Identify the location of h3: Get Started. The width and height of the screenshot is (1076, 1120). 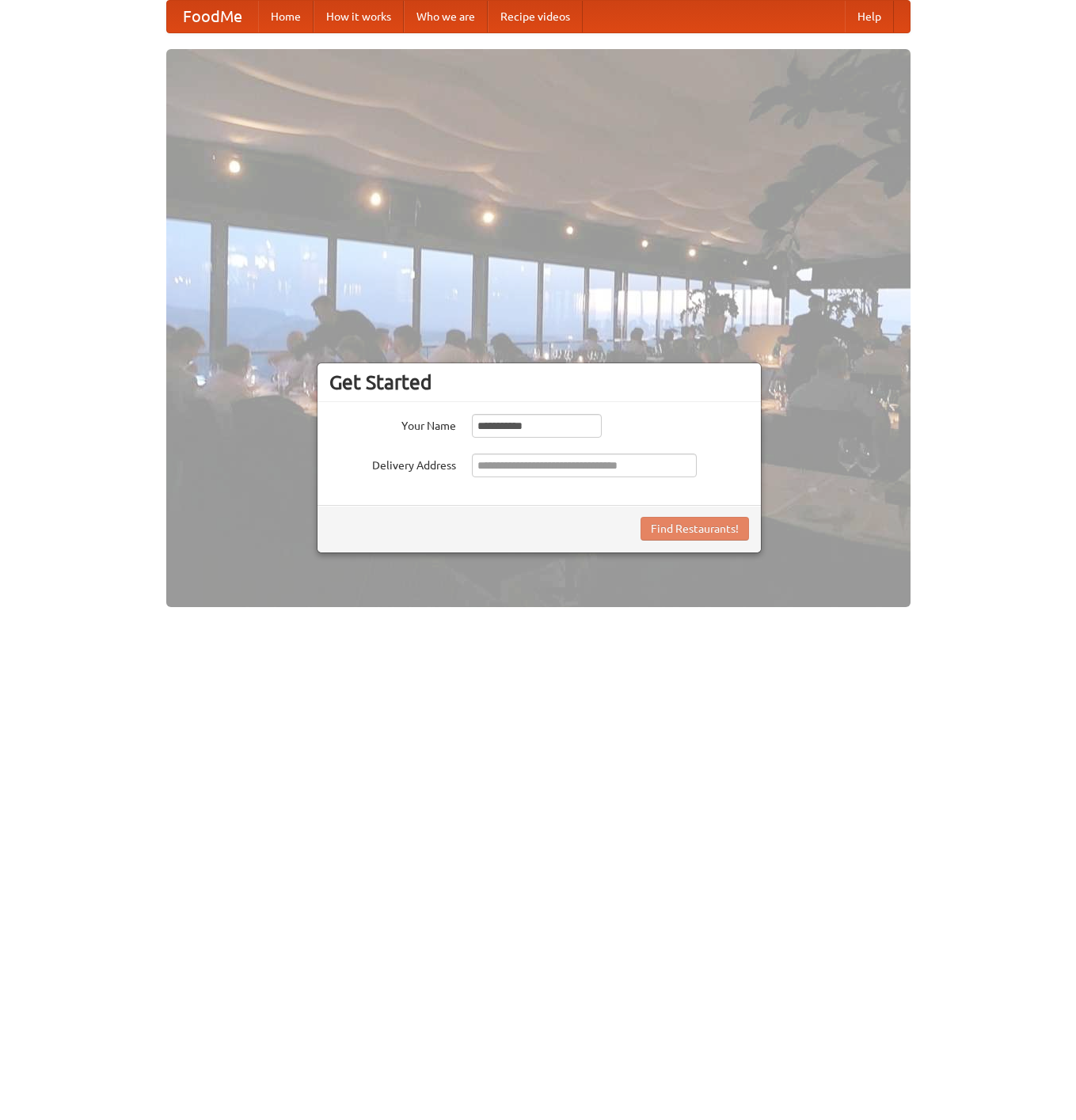
(539, 382).